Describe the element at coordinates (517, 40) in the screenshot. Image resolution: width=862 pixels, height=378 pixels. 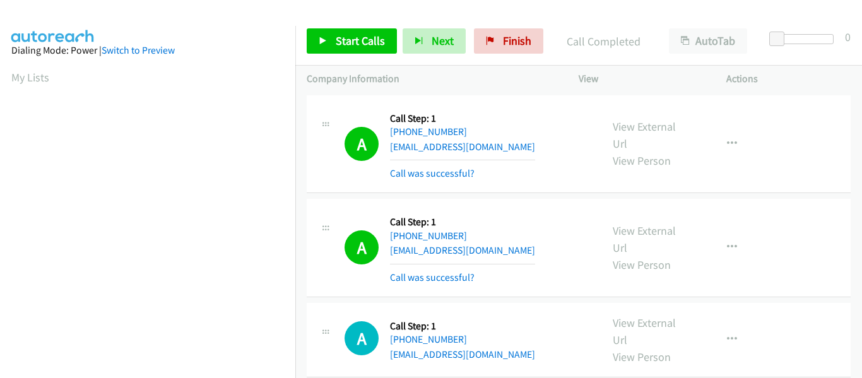
I see `span: Finish` at that location.